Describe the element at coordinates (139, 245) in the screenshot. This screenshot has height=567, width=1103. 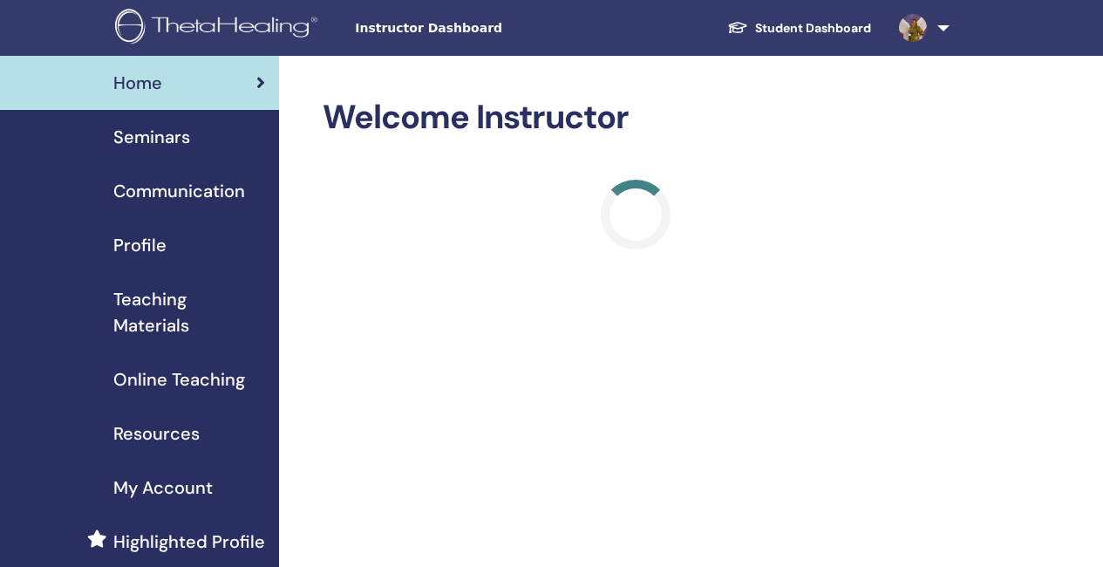
I see `span: Profile` at that location.